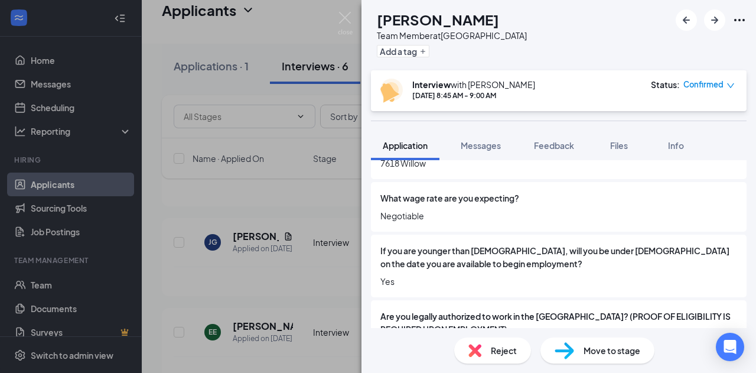 The width and height of the screenshot is (756, 373). I want to click on span: Move to stage, so click(612, 350).